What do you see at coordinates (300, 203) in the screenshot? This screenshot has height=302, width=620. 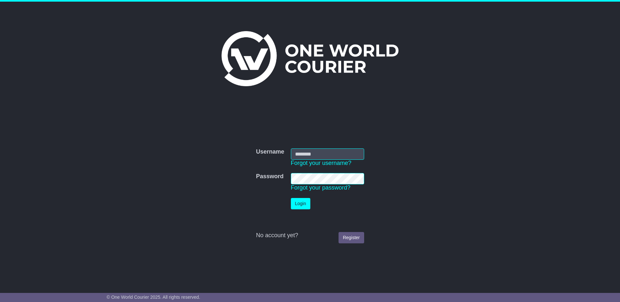 I see `button: Login` at bounding box center [300, 203].